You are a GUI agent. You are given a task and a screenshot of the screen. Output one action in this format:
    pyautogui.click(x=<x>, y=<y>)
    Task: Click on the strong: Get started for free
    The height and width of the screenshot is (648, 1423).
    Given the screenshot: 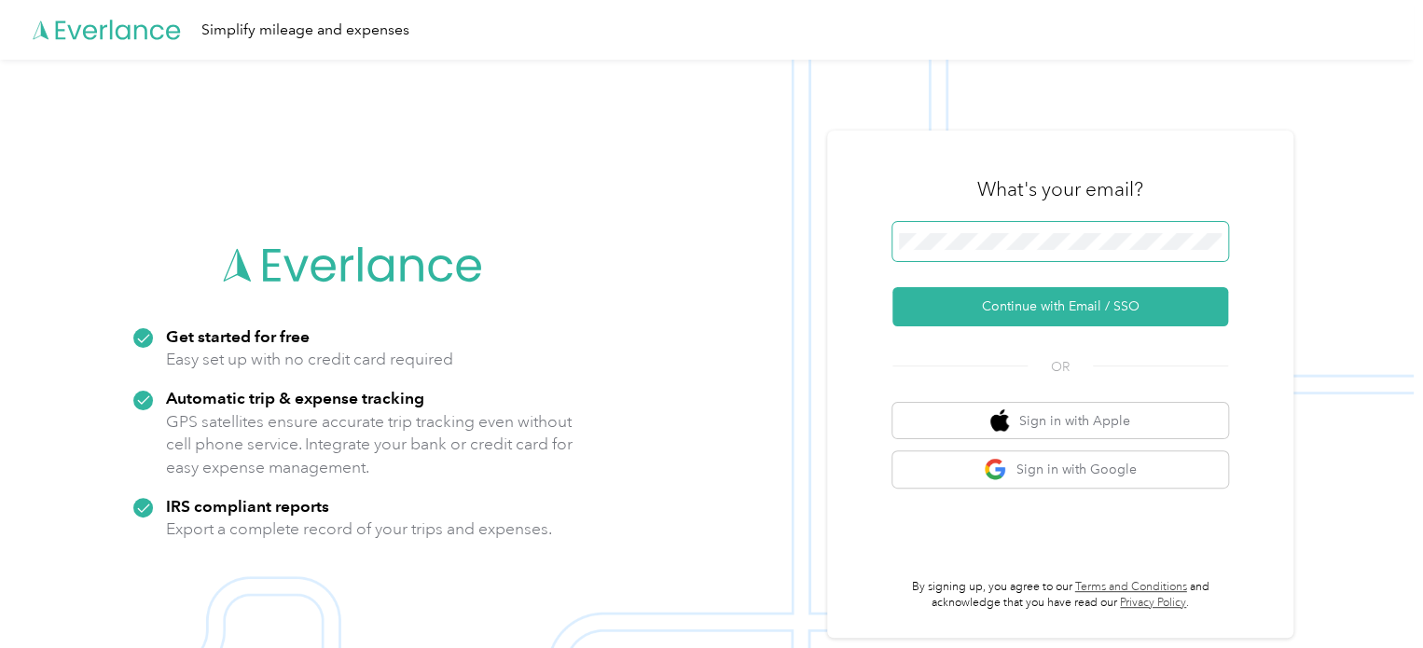 What is the action you would take?
    pyautogui.click(x=238, y=336)
    